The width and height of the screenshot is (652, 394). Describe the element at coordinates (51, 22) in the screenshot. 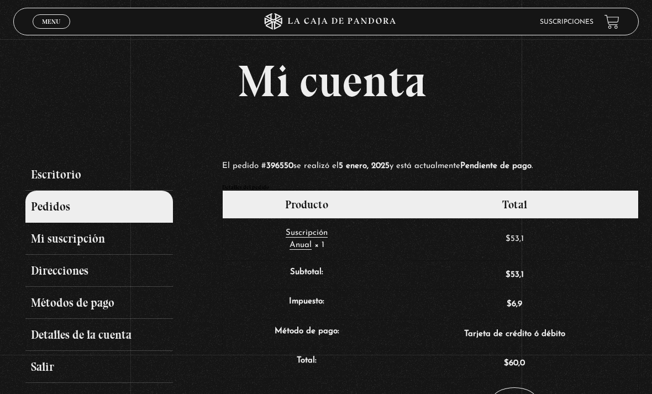

I see `span: Menu` at that location.